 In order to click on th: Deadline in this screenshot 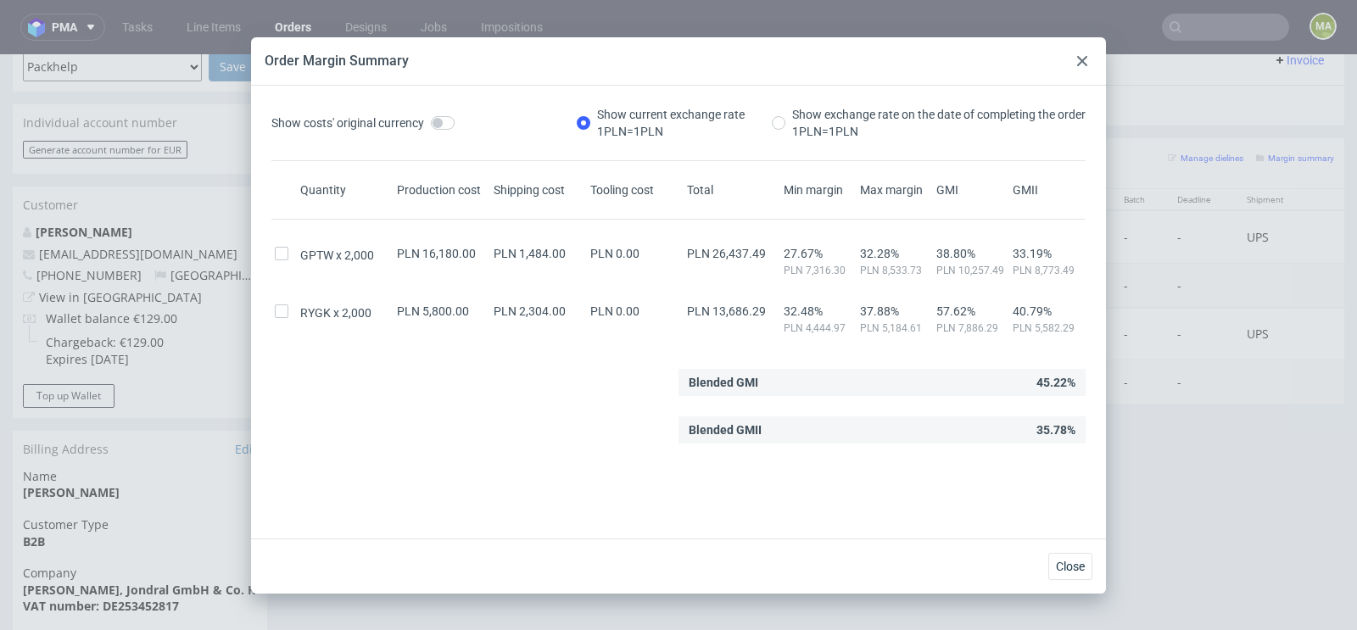, I will do `click(1202, 145)`.